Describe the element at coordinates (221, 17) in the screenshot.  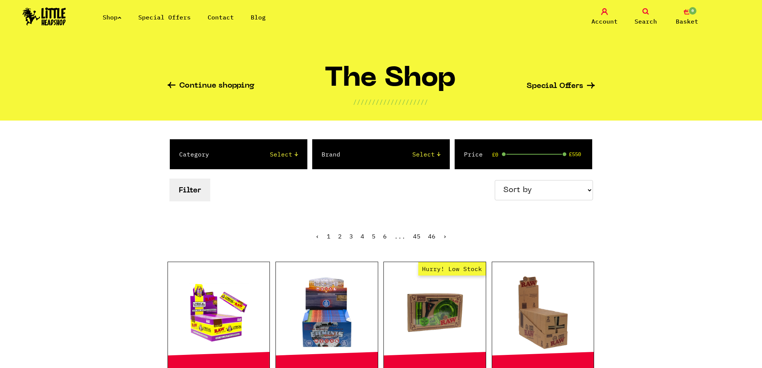
I see `a: Contact` at that location.